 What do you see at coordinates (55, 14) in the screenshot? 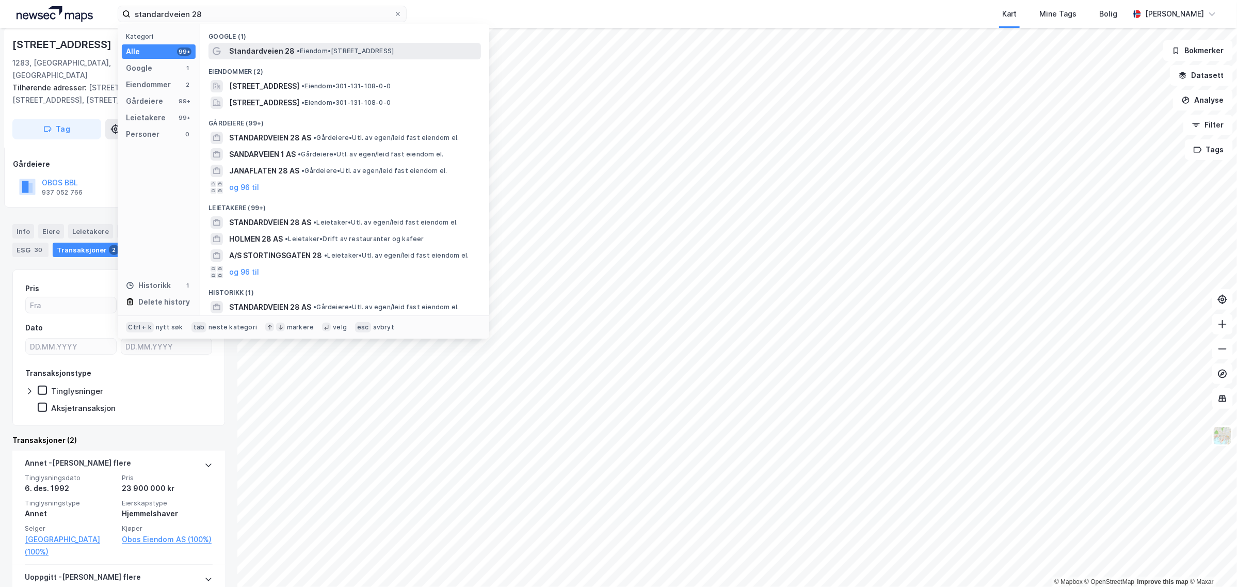
I see `img: logo.a4113a55bc3d86da70a041830d287a7e.svg` at bounding box center [55, 14].